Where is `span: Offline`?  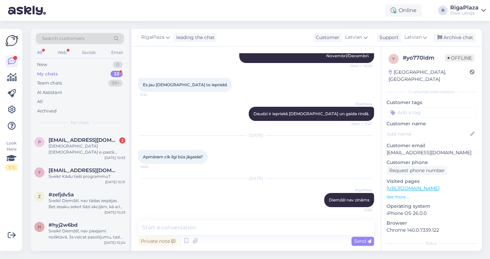 span: Offline is located at coordinates (460, 58).